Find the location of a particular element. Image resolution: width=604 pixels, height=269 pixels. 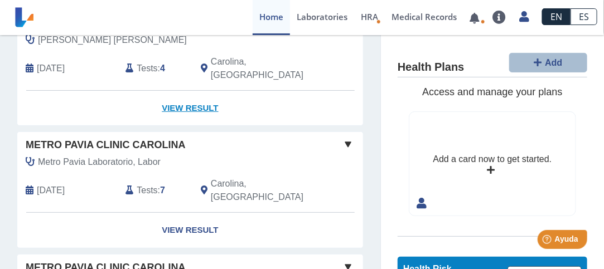

span: 2025-07-03 is located at coordinates (51, 191).